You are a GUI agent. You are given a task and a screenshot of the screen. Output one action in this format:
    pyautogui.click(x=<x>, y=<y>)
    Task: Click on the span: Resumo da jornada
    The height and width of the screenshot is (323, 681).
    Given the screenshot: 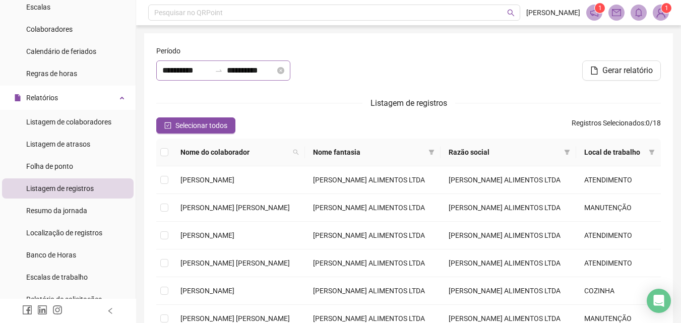 What is the action you would take?
    pyautogui.click(x=56, y=211)
    